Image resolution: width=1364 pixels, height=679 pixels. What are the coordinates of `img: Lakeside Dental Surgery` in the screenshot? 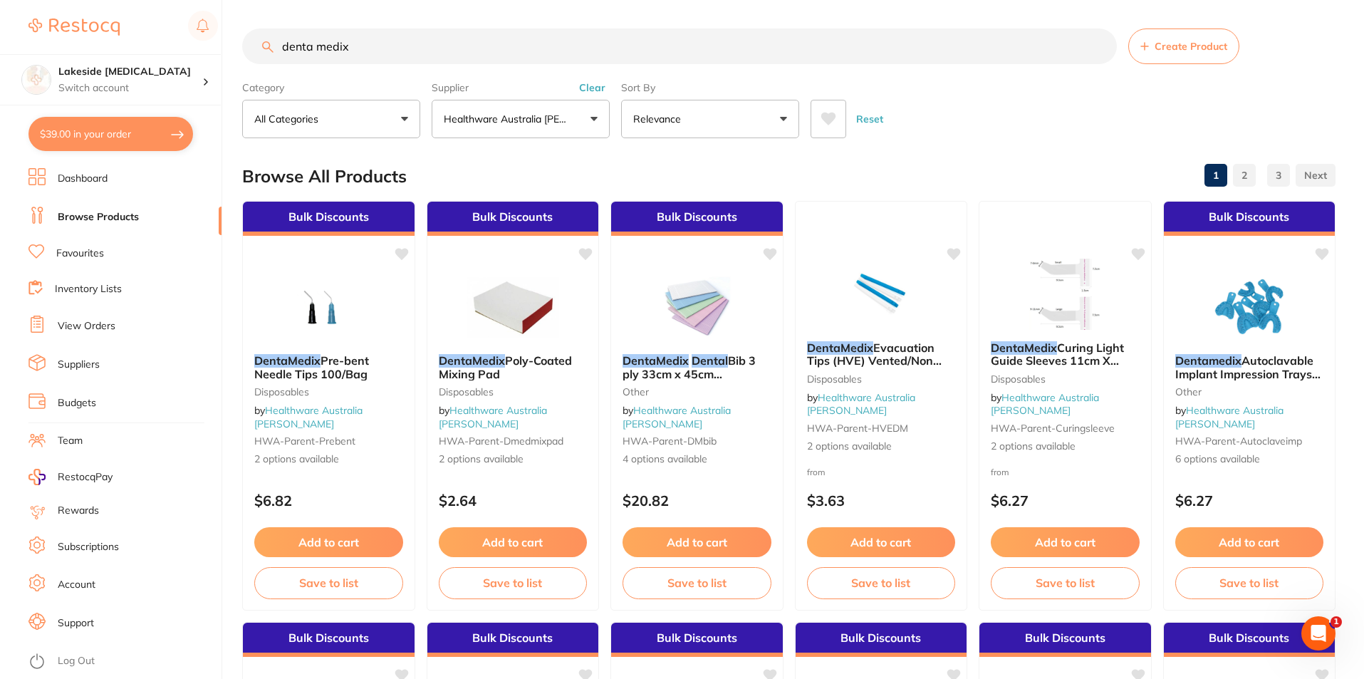 It's located at (36, 80).